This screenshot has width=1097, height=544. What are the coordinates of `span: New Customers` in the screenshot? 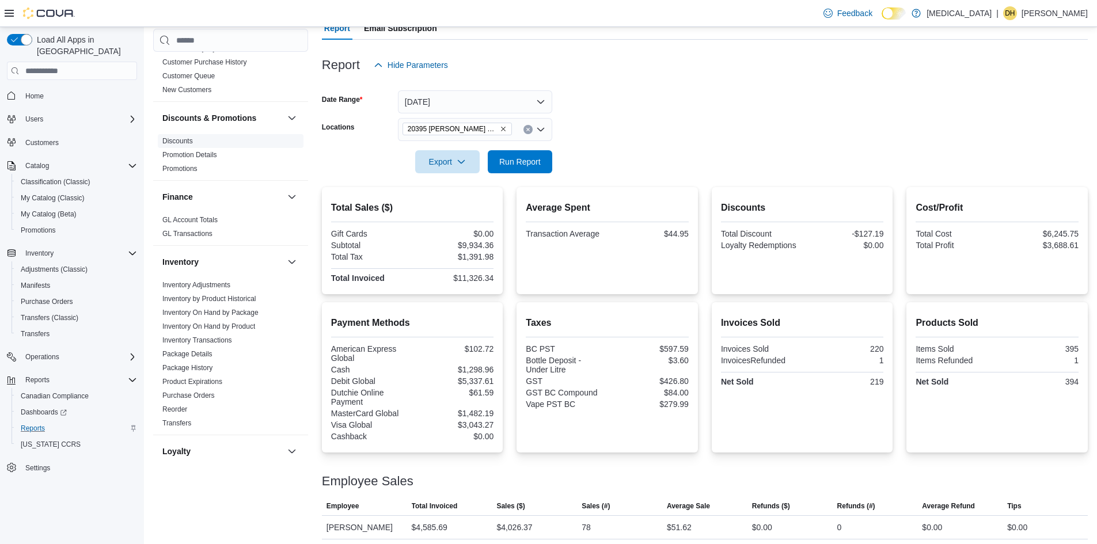 It's located at (187, 90).